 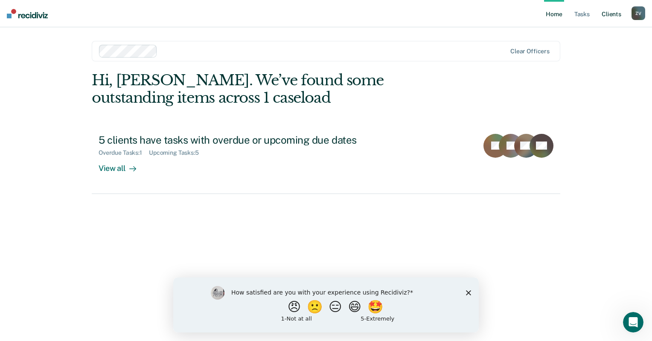 I want to click on button: ZV, so click(x=638, y=13).